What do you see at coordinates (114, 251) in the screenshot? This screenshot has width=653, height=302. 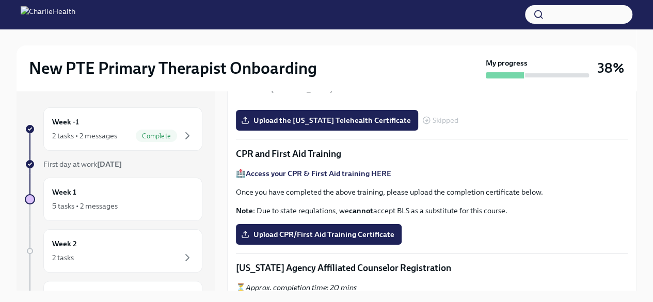 I see `a: Week 22 tasks` at bounding box center [114, 251].